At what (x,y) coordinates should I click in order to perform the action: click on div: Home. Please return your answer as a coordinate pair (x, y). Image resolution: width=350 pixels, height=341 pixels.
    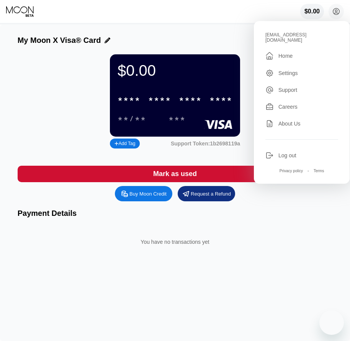
    Looking at the image, I should click on (285, 56).